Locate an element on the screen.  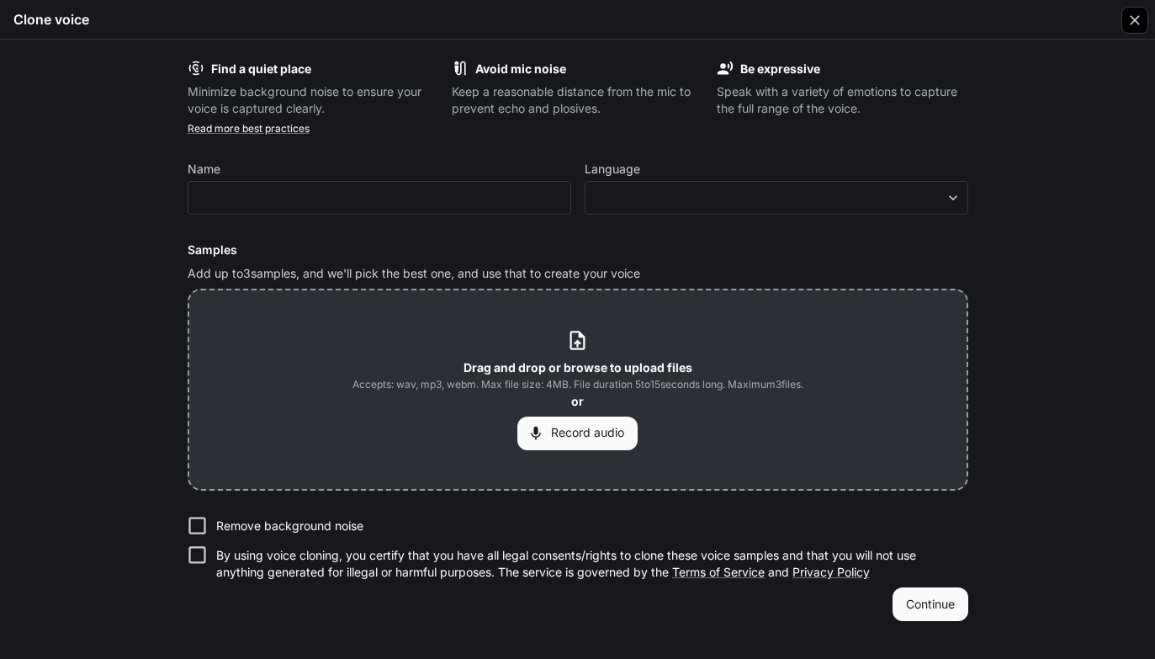
a: Terms of Service is located at coordinates (719, 571).